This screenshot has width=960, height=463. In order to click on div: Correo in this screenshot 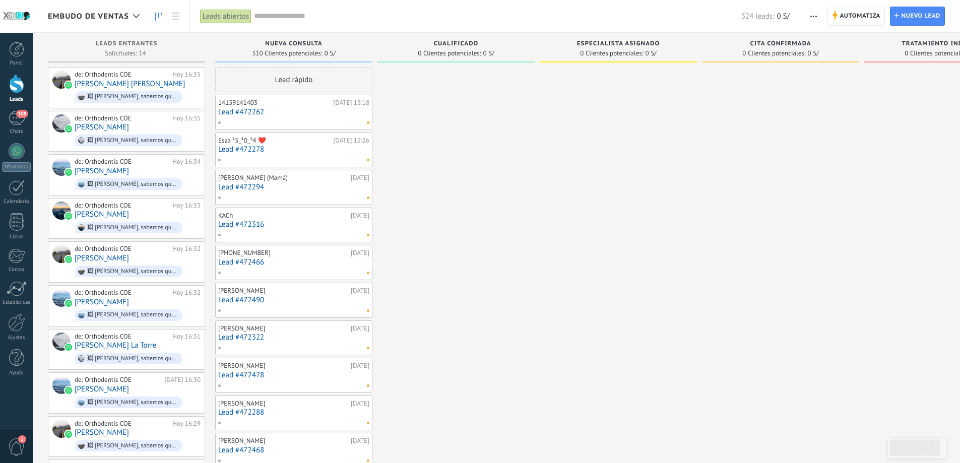, I will do `click(17, 270)`.